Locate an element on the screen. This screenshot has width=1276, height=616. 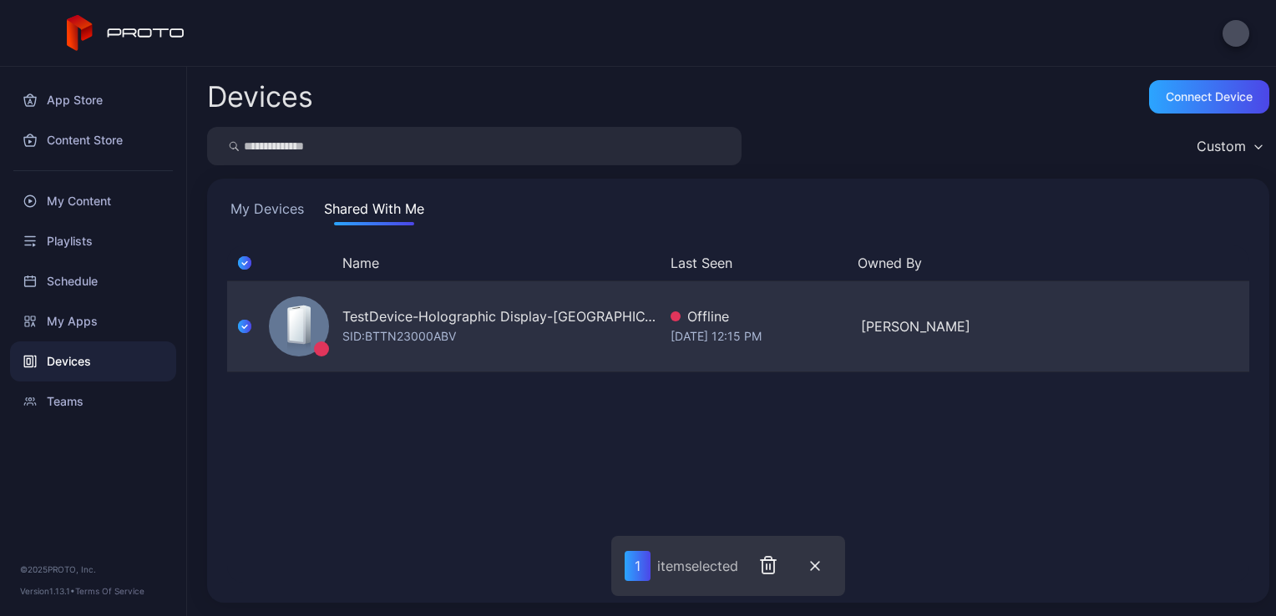
div: Schedule is located at coordinates (93, 281).